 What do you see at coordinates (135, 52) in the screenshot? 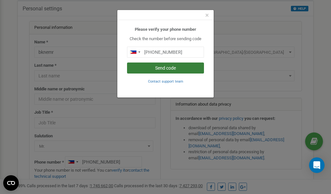
I see `div: Telephone country code` at bounding box center [135, 52].